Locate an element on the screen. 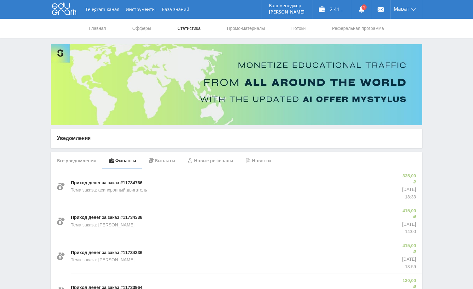 The height and width of the screenshot is (289, 473). p: Приход денег за заказ #11734766 is located at coordinates (106, 183).